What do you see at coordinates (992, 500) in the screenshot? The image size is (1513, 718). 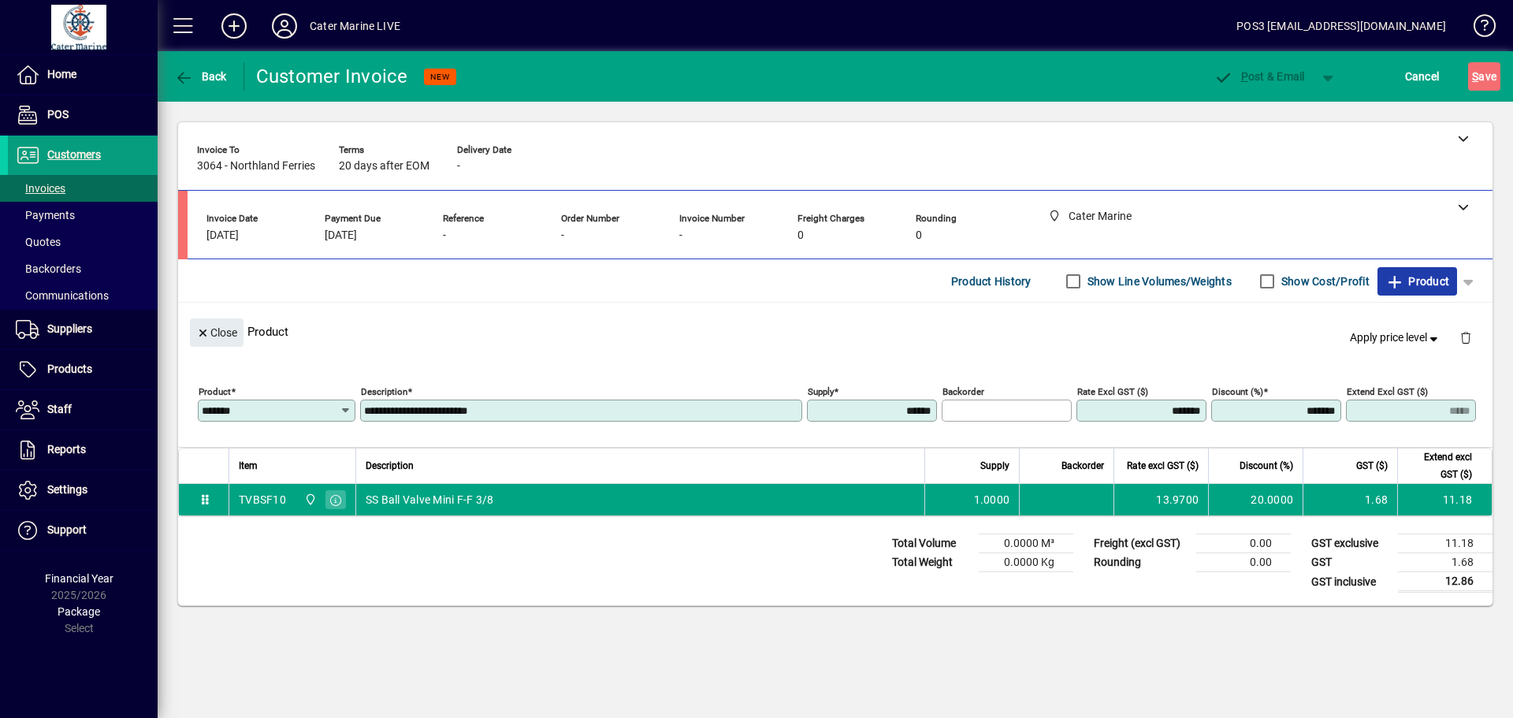 I see `span: 1.0000` at bounding box center [992, 500].